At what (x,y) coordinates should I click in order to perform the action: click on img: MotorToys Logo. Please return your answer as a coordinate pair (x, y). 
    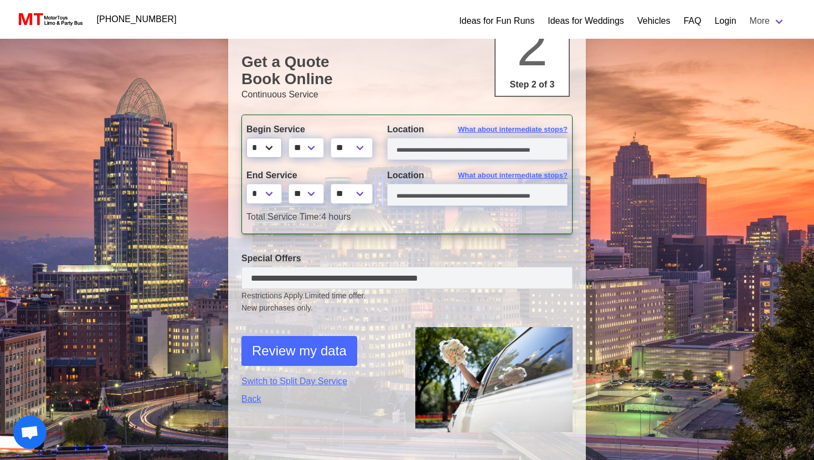
    Looking at the image, I should click on (49, 19).